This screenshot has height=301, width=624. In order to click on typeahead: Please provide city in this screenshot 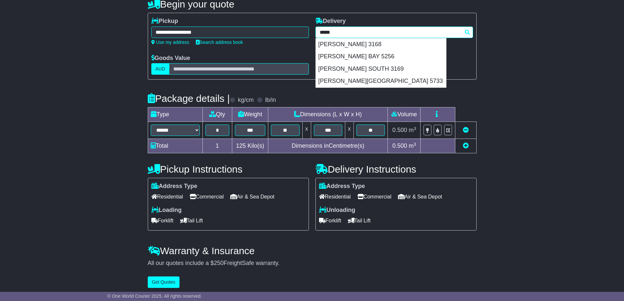, I will do `click(394, 32)`.